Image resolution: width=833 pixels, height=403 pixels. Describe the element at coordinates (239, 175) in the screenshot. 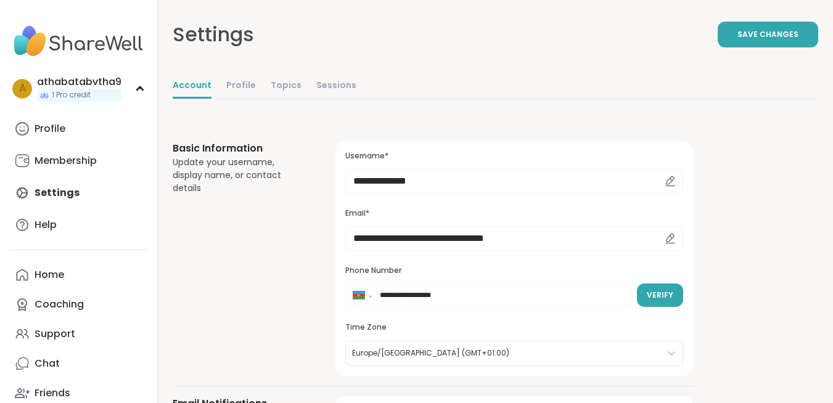

I see `div: Update your username, display name, or contact details` at that location.